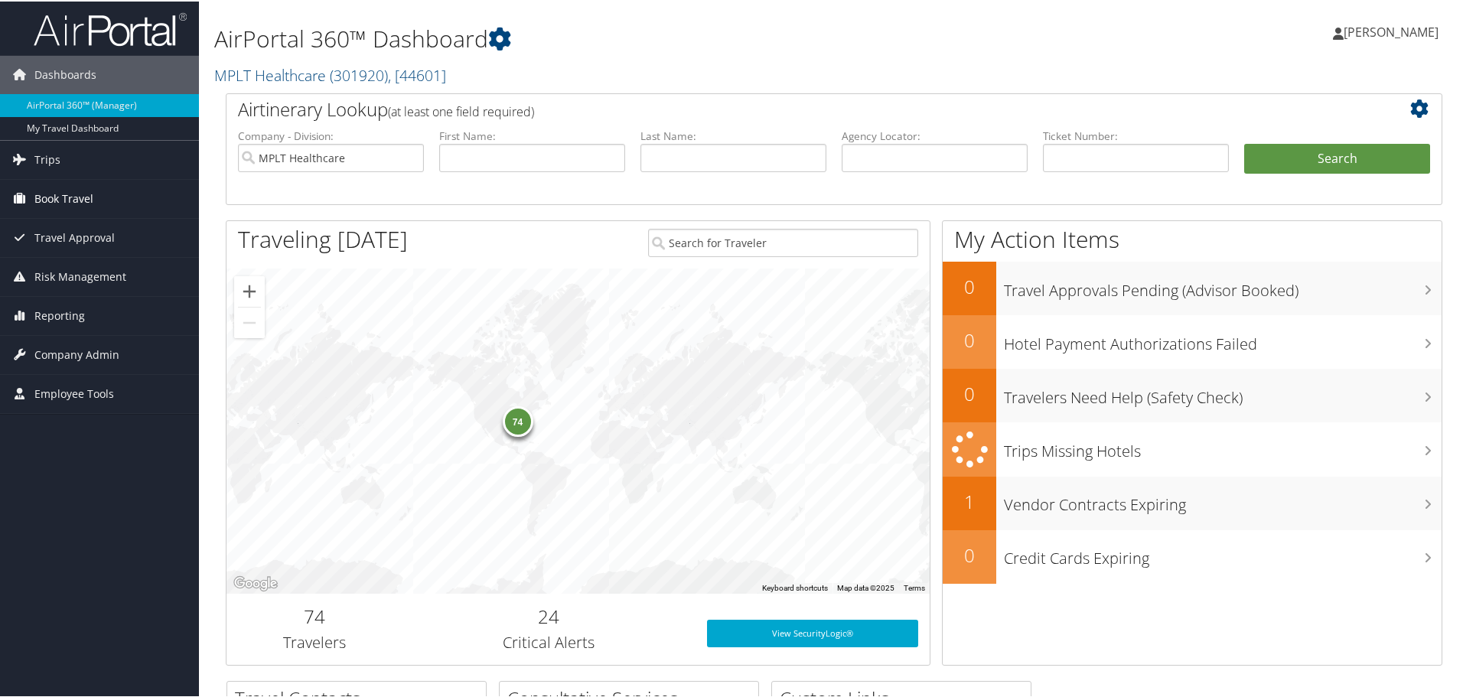 The width and height of the screenshot is (1463, 697). I want to click on img: airportal-logo.png, so click(110, 28).